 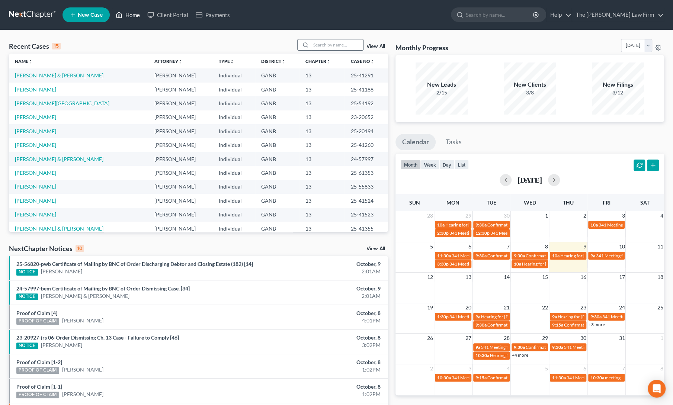 I want to click on span: 9a, so click(x=478, y=347).